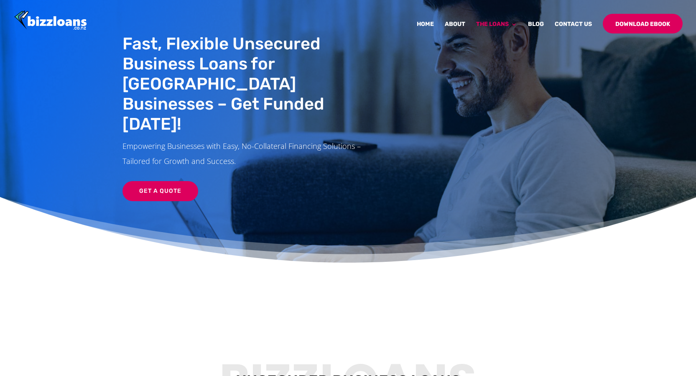 The width and height of the screenshot is (696, 376). I want to click on a: Get a Quote, so click(160, 191).